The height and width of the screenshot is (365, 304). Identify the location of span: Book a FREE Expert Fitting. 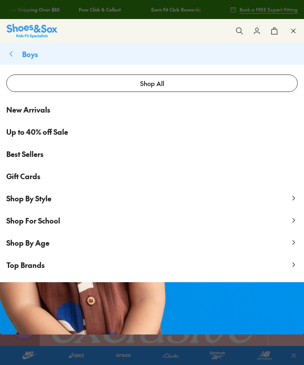
(269, 10).